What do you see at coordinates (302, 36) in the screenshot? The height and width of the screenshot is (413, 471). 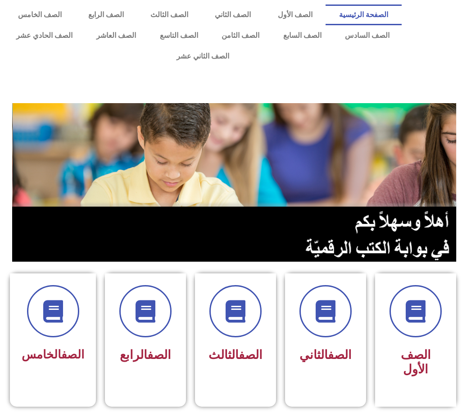 I see `a: الصف السابع` at bounding box center [302, 36].